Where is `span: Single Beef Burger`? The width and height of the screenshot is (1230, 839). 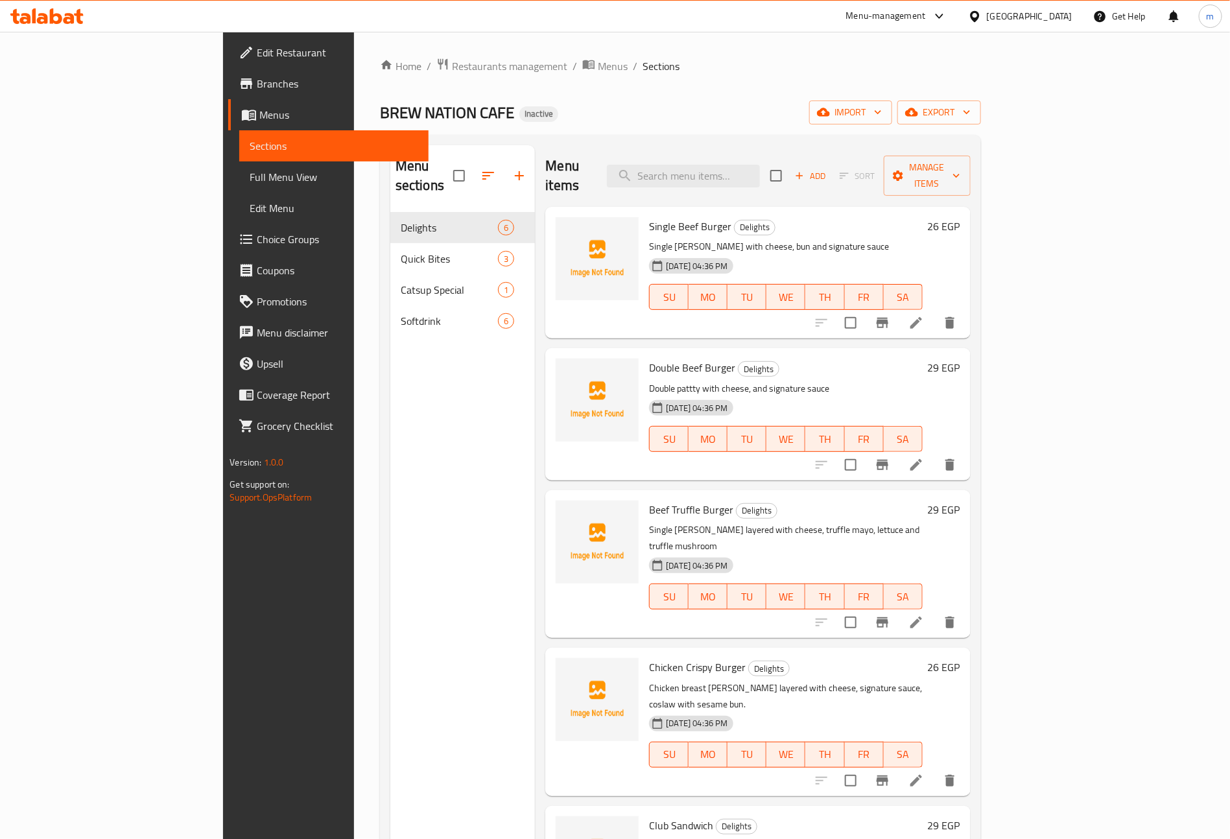
span: Single Beef Burger is located at coordinates (690, 226).